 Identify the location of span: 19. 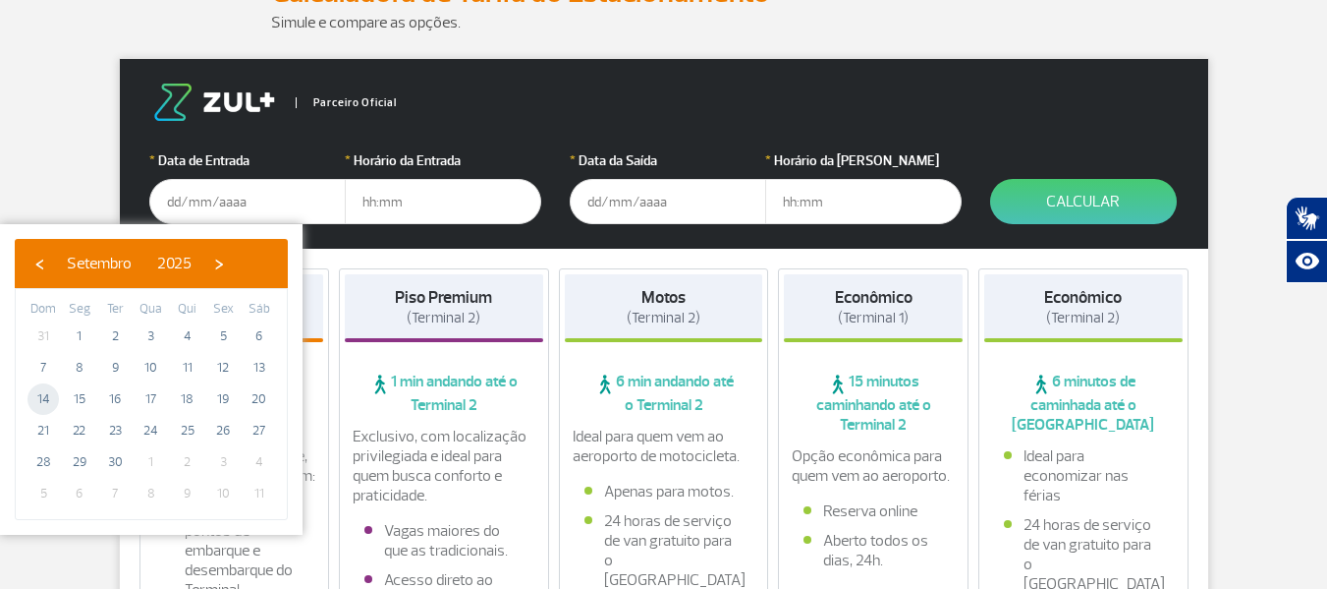
(223, 399).